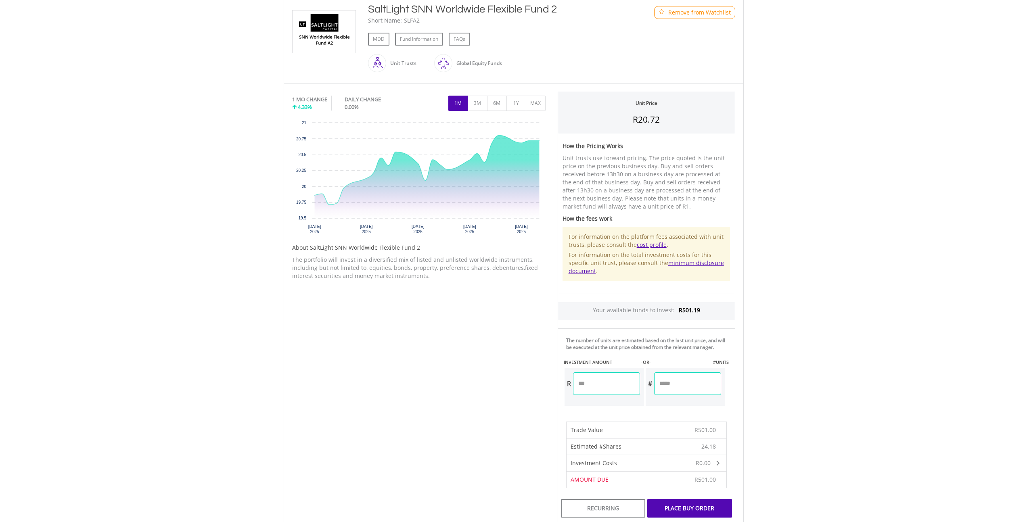 The height and width of the screenshot is (522, 1027). What do you see at coordinates (419, 39) in the screenshot?
I see `a: Fund Information` at bounding box center [419, 39].